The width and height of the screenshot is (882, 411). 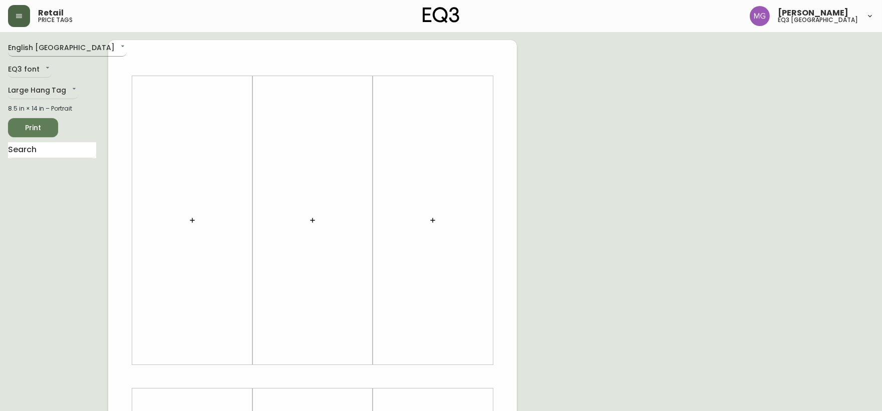 What do you see at coordinates (52, 109) in the screenshot?
I see `div: 8.5 in × 14 in – Portrait` at bounding box center [52, 109].